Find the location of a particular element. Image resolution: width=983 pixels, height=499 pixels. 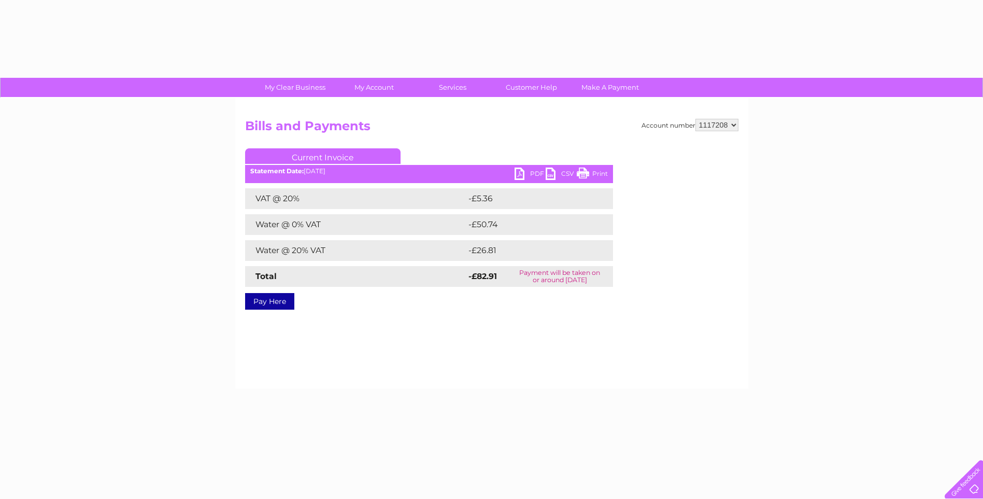

td: -£5.36 is located at coordinates (529, 198).